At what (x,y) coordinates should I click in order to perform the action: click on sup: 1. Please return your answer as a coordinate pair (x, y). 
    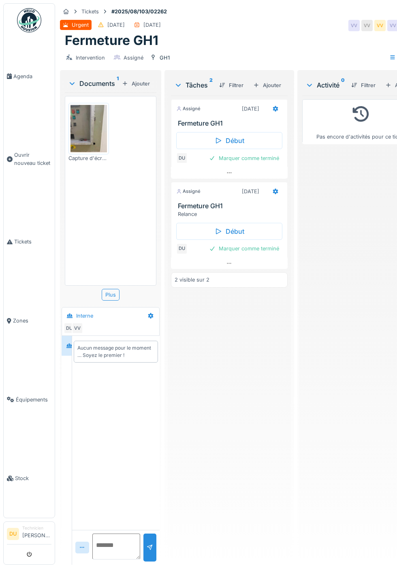
    Looking at the image, I should click on (118, 83).